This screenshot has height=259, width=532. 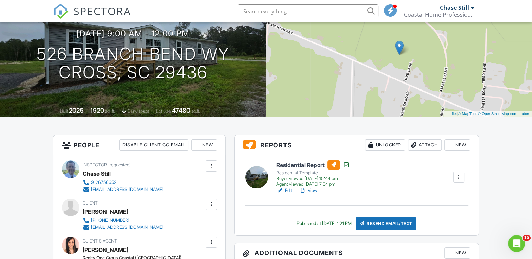 I want to click on div: 2025, so click(x=76, y=110).